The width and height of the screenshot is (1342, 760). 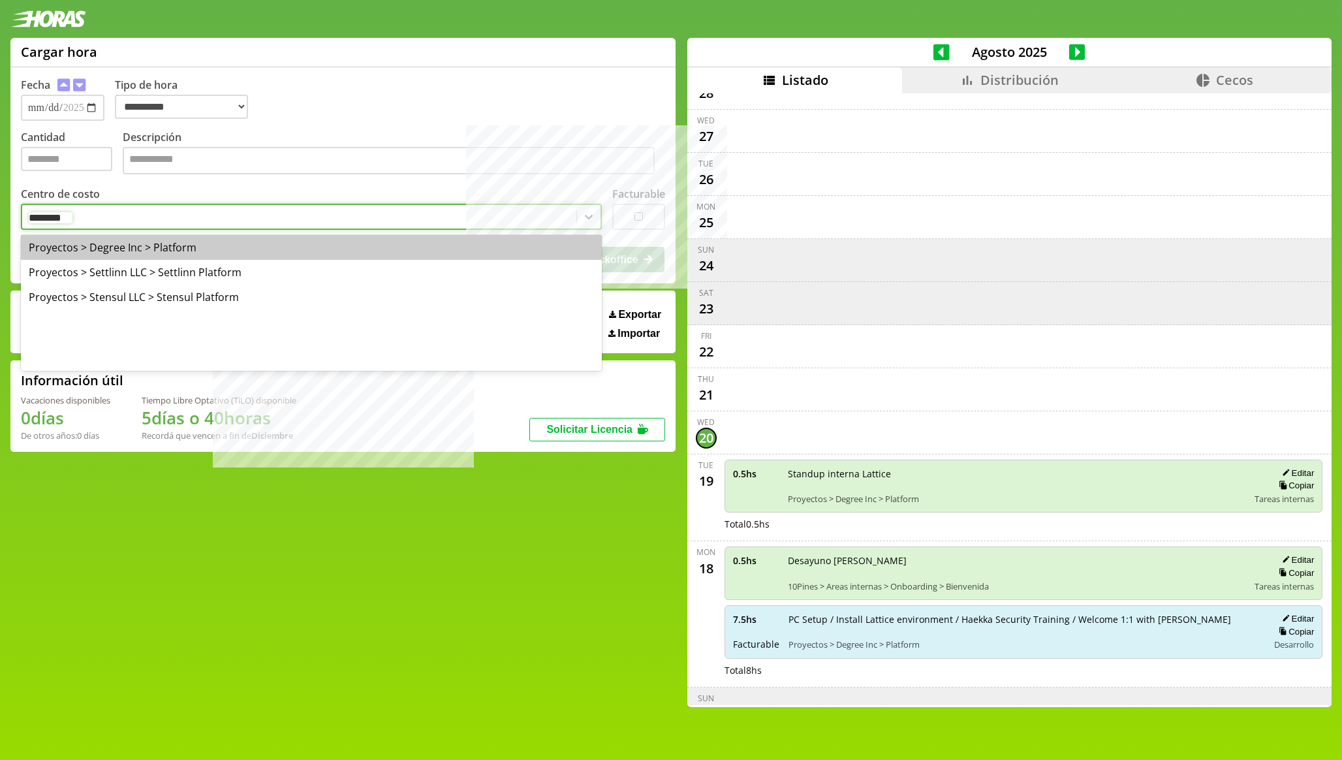 What do you see at coordinates (706, 179) in the screenshot?
I see `div: 26` at bounding box center [706, 179].